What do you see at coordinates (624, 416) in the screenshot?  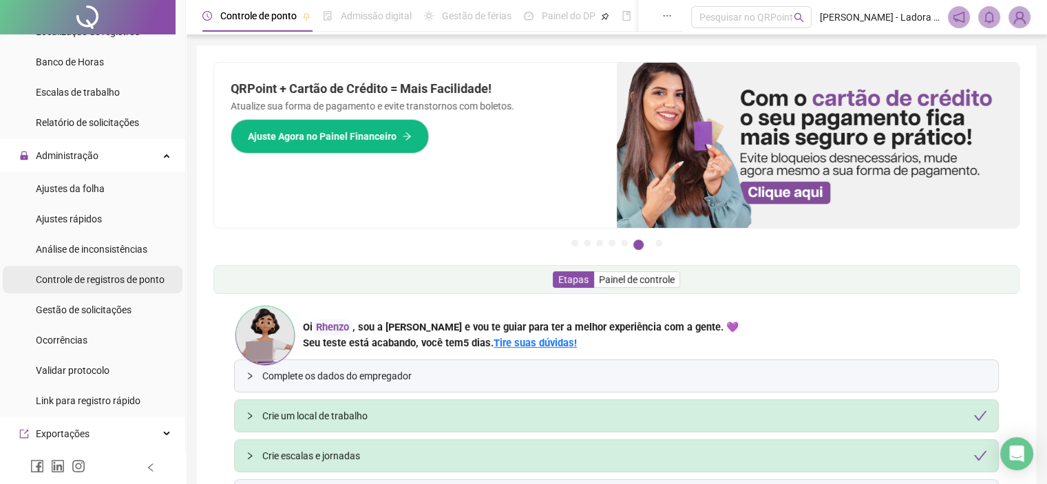 I see `div: Crie um local de trabalho` at bounding box center [624, 416].